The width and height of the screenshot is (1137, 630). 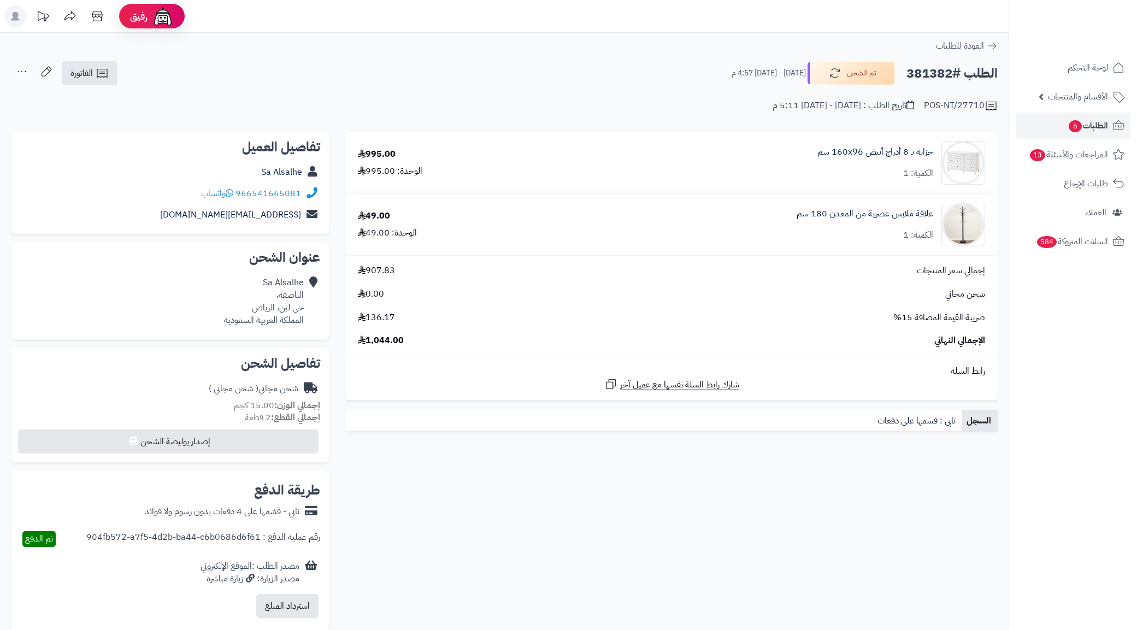 What do you see at coordinates (966, 46) in the screenshot?
I see `a: العودة للطلبات` at bounding box center [966, 46].